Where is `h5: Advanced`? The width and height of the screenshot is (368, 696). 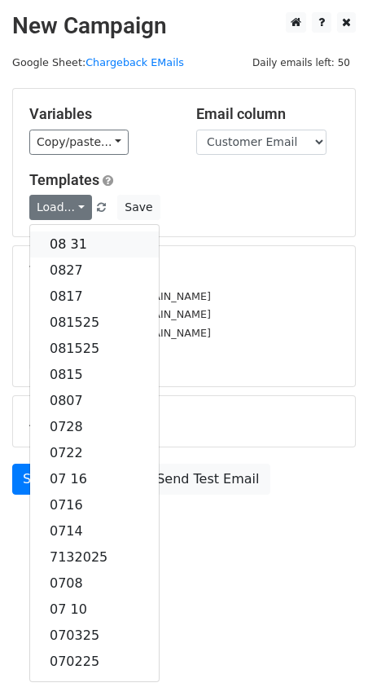 h5: Advanced is located at coordinates (184, 421).